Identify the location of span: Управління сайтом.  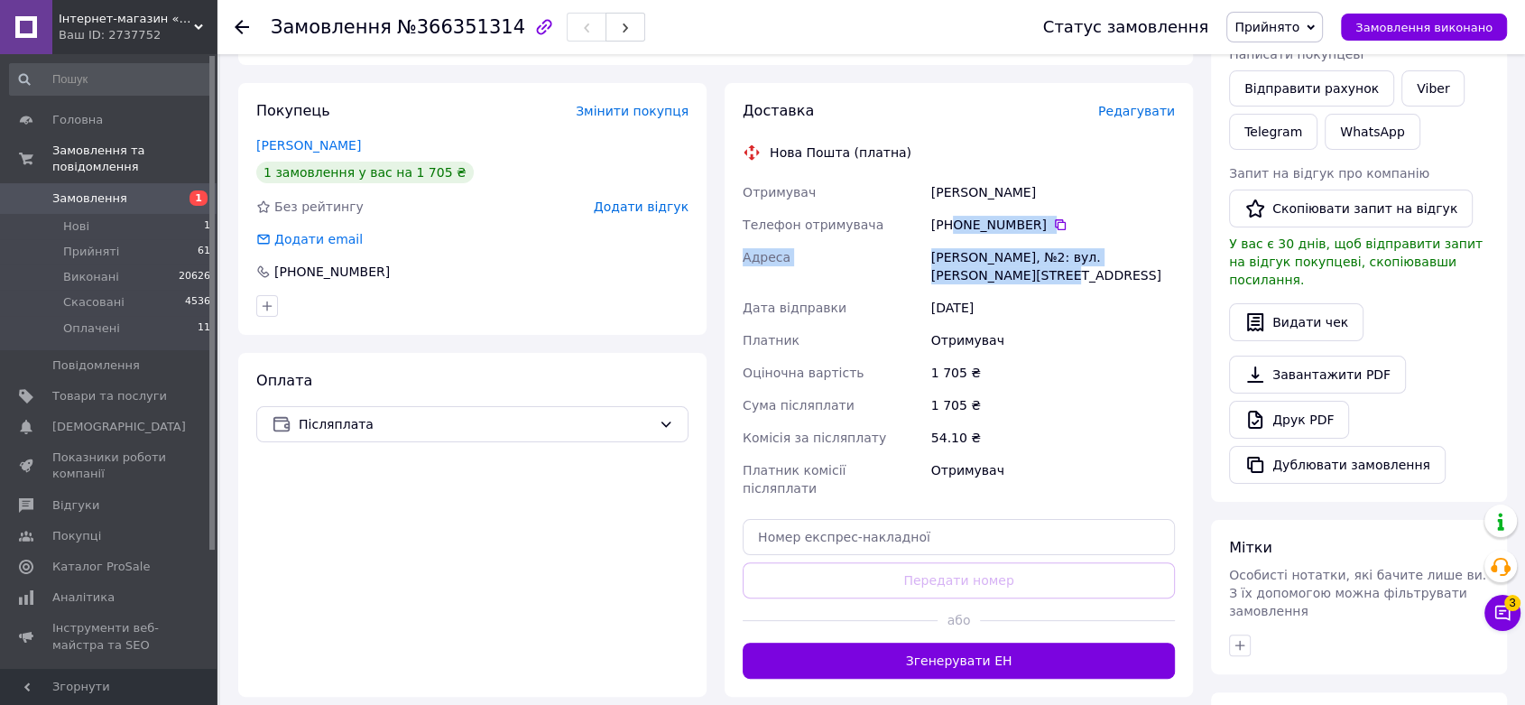
(109, 684).